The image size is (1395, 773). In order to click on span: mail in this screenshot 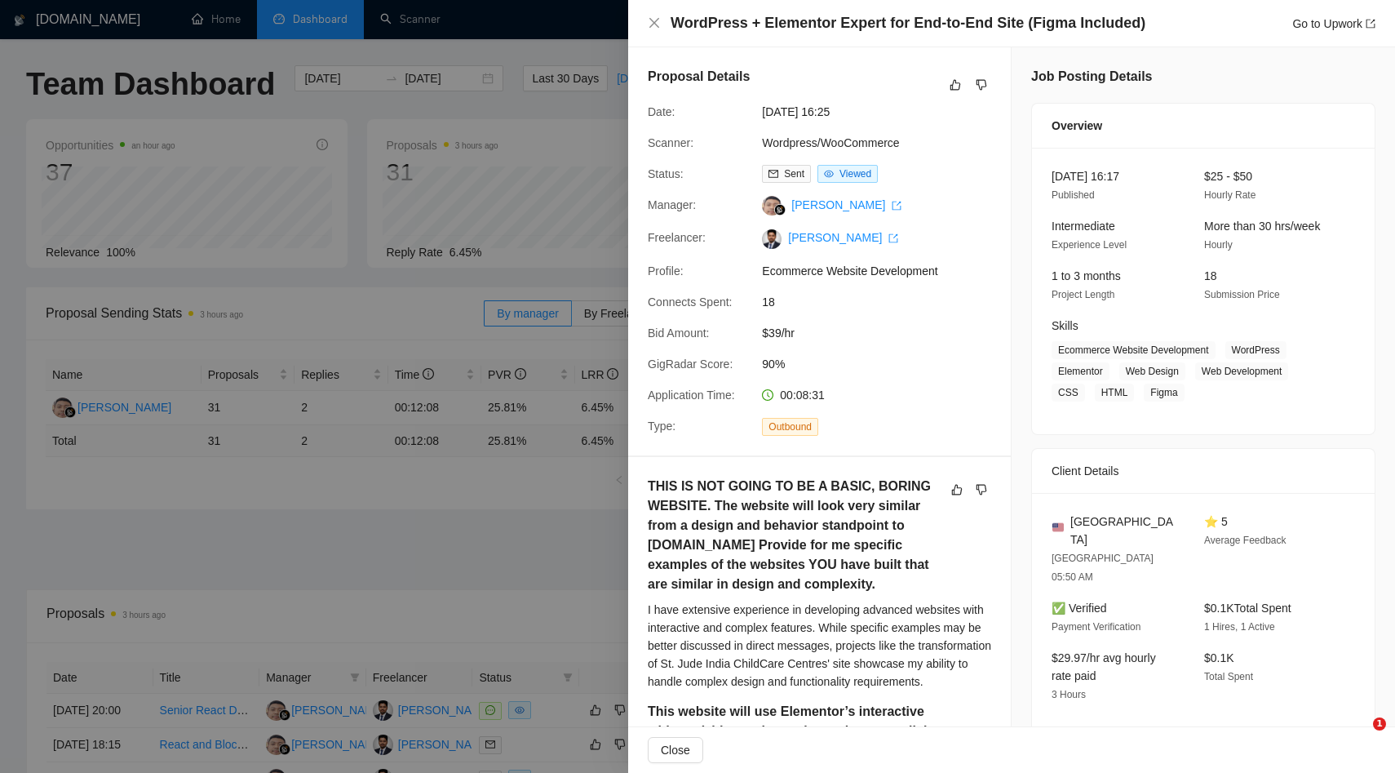, I will do `click(774, 174)`.